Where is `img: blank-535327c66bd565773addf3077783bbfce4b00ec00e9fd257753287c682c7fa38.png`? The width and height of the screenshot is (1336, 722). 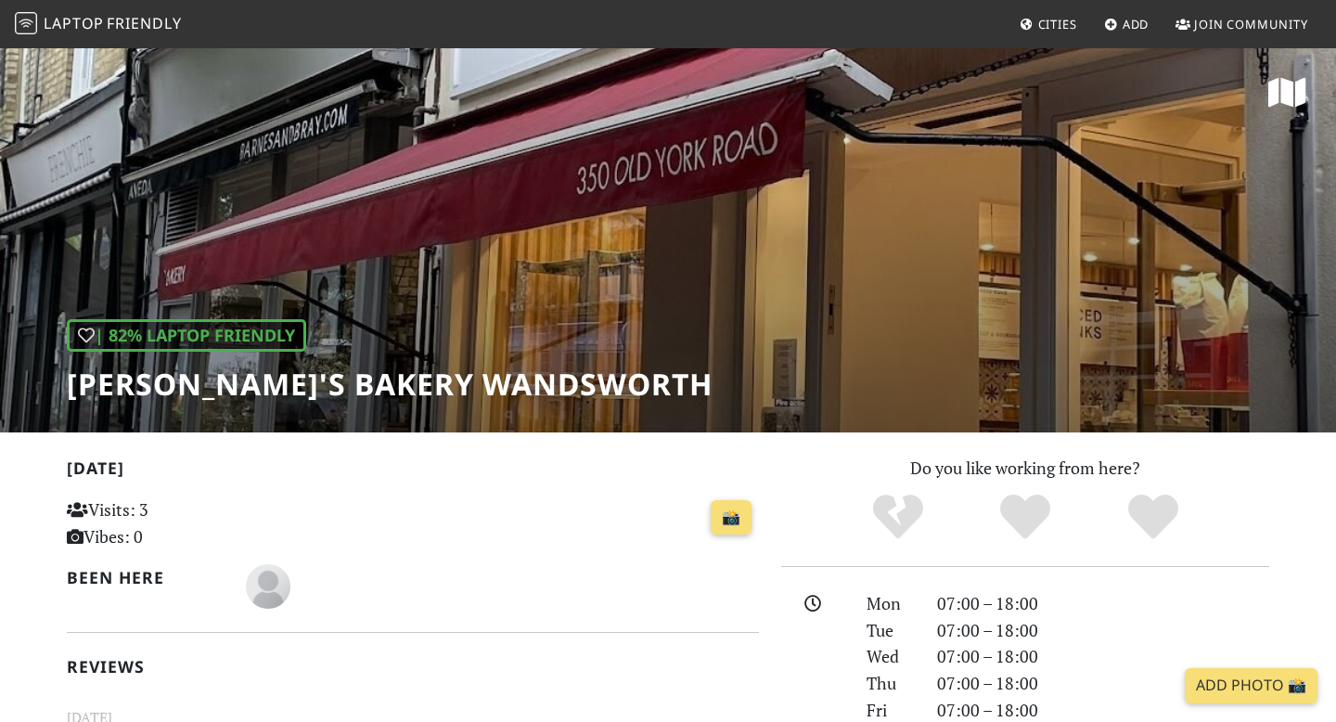 img: blank-535327c66bd565773addf3077783bbfce4b00ec00e9fd257753287c682c7fa38.png is located at coordinates (268, 586).